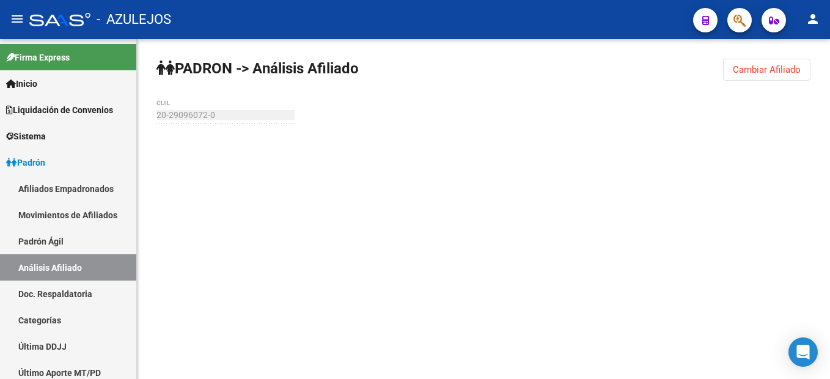 Image resolution: width=830 pixels, height=379 pixels. What do you see at coordinates (134, 20) in the screenshot?
I see `span: - AZULEJOS` at bounding box center [134, 20].